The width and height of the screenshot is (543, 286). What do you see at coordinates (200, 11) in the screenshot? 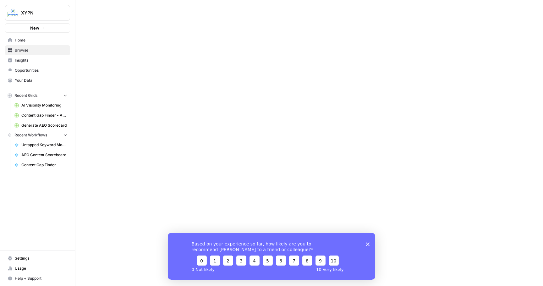
I see `div: Close survey` at bounding box center [200, 11].